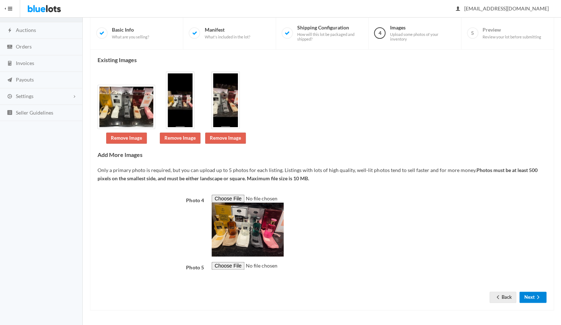 The image size is (561, 325). I want to click on span: Basic Info, so click(130, 33).